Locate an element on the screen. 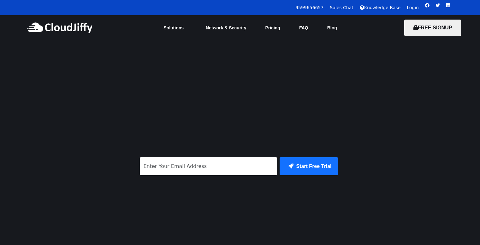 Image resolution: width=480 pixels, height=245 pixels. input: Enter Your Email Address is located at coordinates (209, 166).